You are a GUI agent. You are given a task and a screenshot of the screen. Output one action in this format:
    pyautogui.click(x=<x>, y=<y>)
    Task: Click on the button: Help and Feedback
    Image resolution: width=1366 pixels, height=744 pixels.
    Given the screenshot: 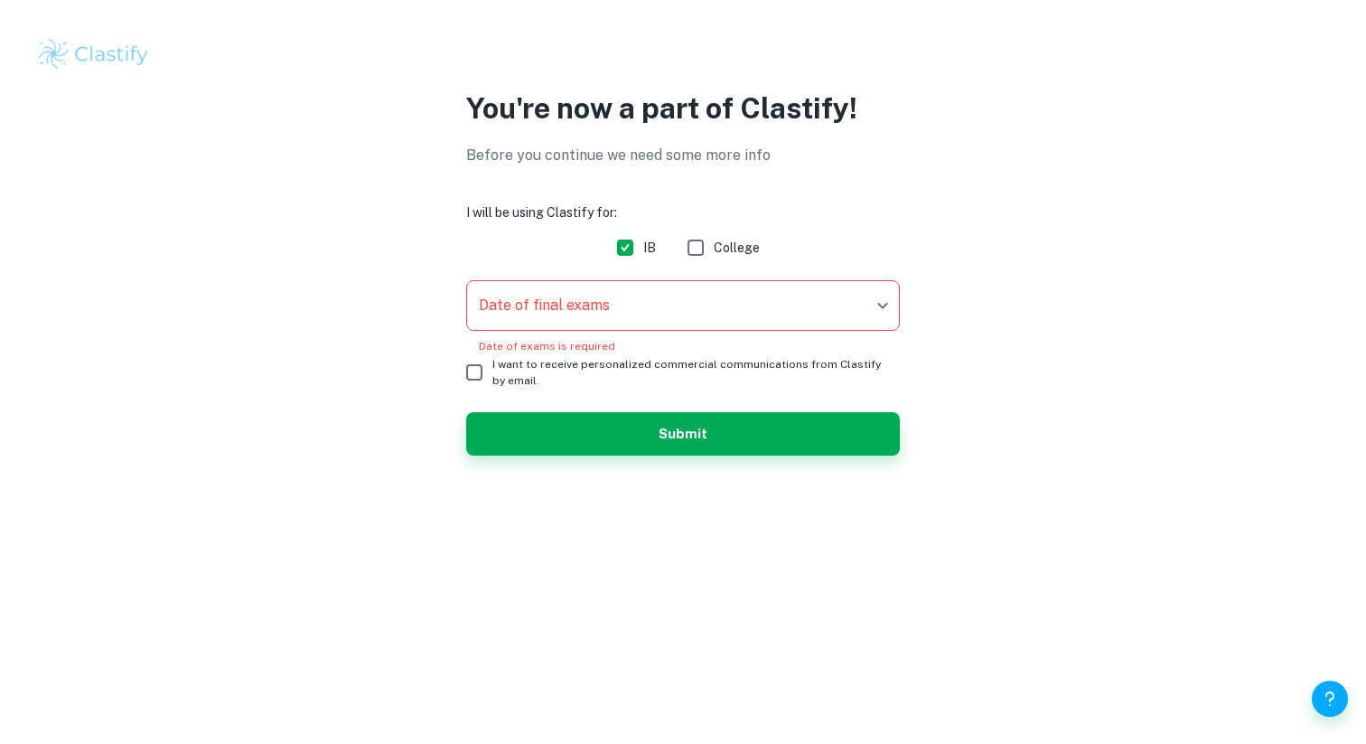 What is the action you would take?
    pyautogui.click(x=1330, y=698)
    